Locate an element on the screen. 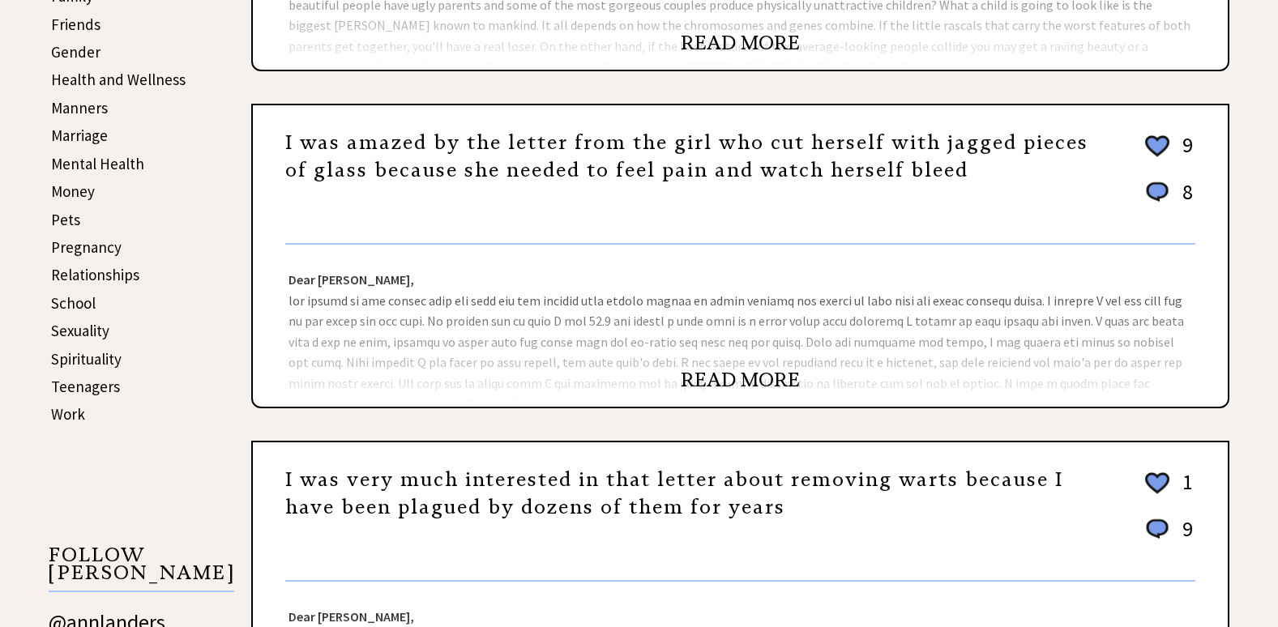 Image resolution: width=1278 pixels, height=627 pixels. td: 1 is located at coordinates (1184, 491).